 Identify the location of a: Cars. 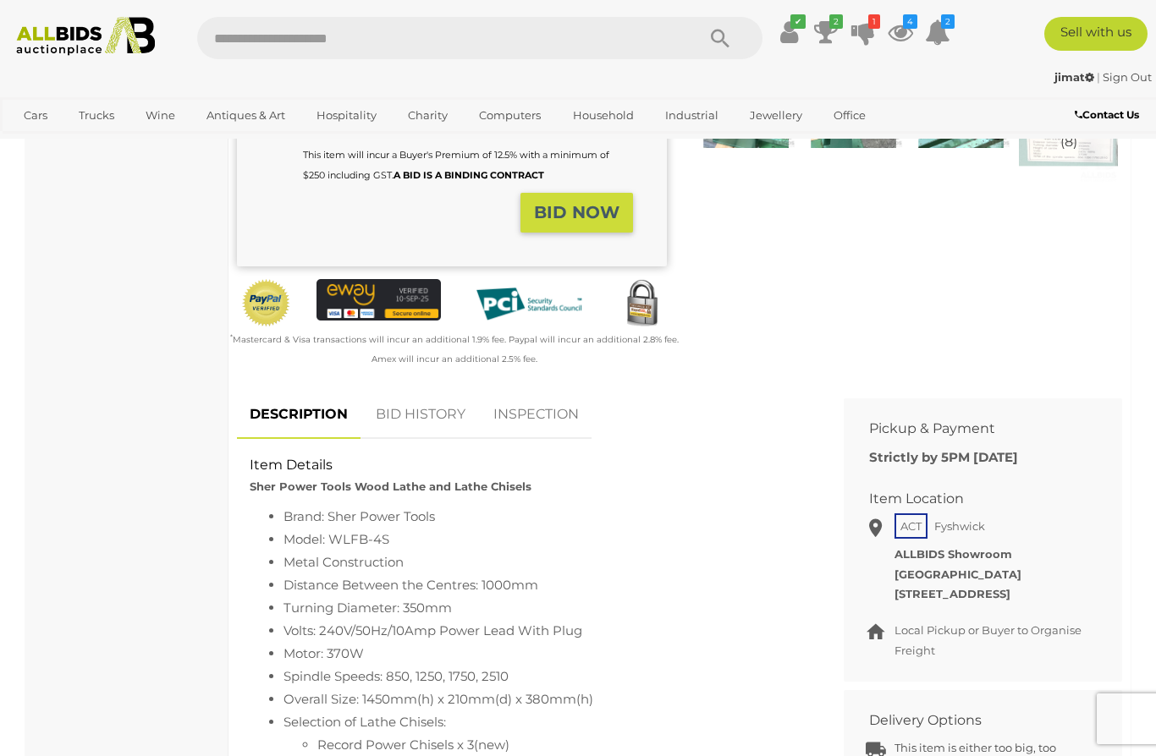
(36, 115).